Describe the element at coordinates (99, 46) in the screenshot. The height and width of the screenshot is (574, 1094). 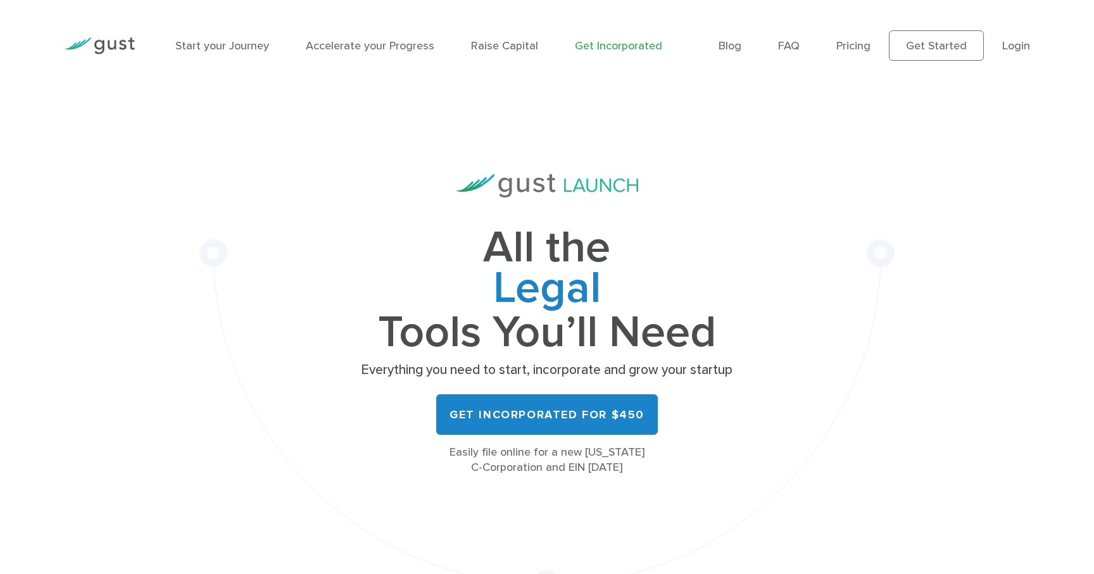
I see `img: Gust Logo` at that location.